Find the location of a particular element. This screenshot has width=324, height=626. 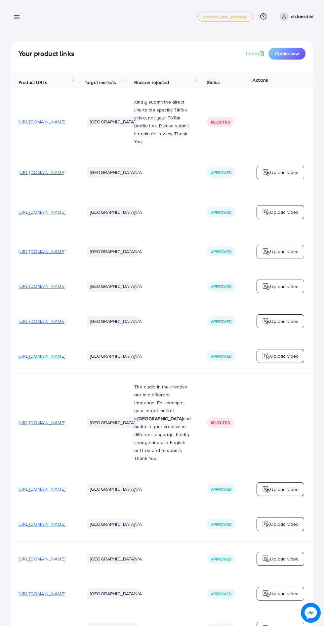

span: Actions is located at coordinates (260, 80).